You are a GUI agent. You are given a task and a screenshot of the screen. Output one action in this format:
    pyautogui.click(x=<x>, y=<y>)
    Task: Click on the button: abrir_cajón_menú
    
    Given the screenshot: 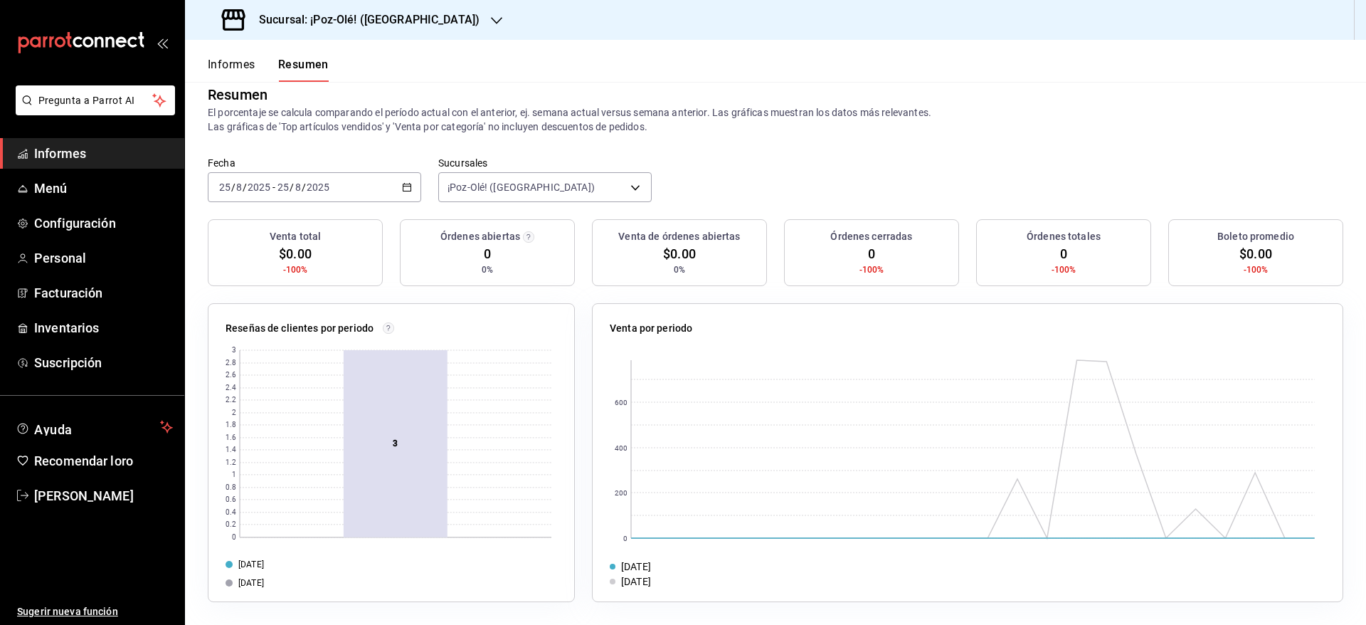 What is the action you would take?
    pyautogui.click(x=162, y=43)
    